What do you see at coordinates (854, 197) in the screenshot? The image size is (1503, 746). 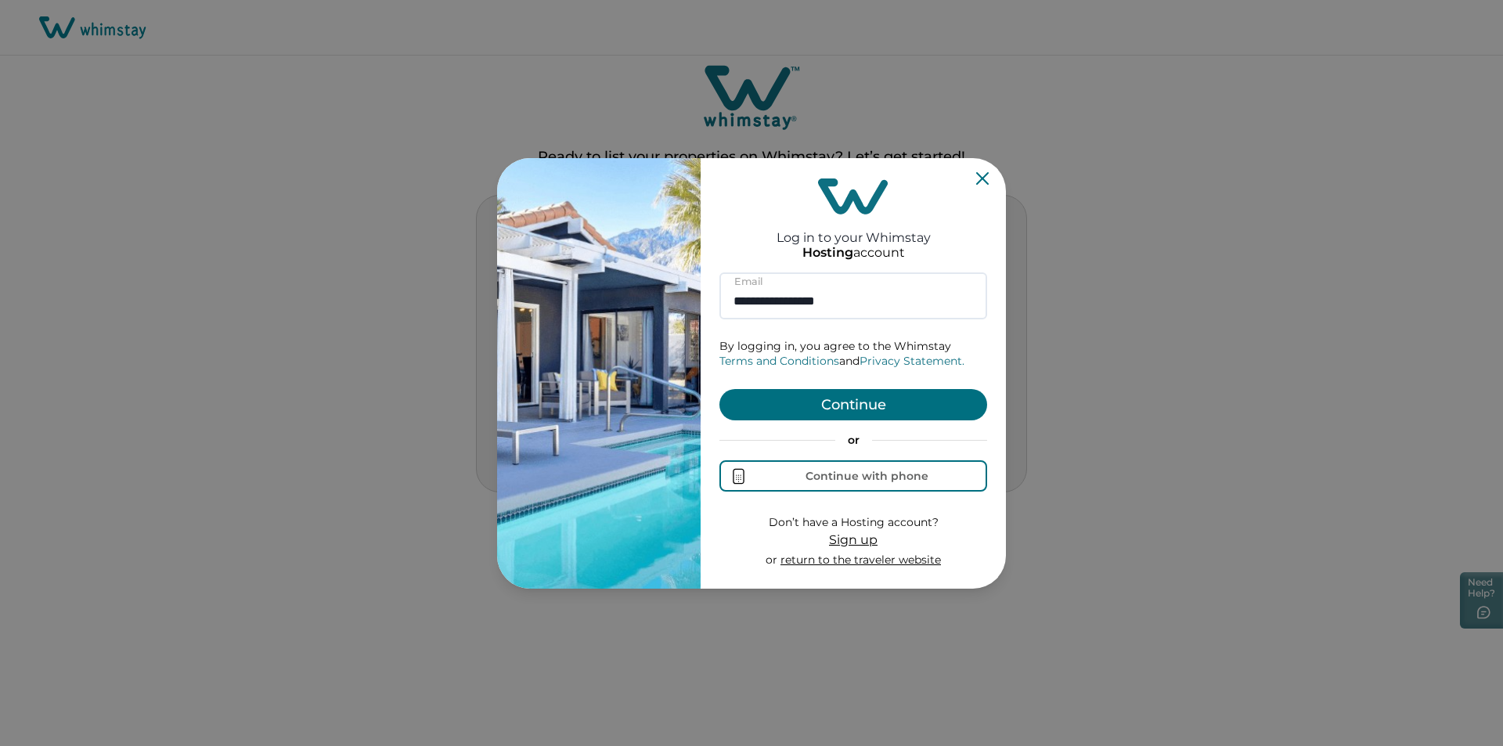 I see `img: login-logo` at bounding box center [854, 197].